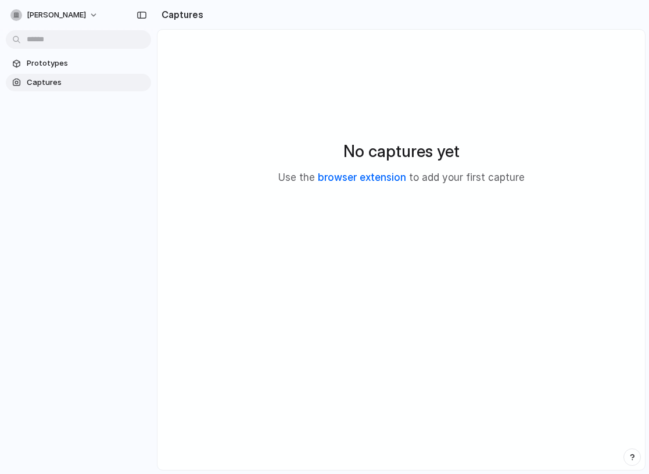 The height and width of the screenshot is (474, 649). Describe the element at coordinates (87, 63) in the screenshot. I see `span: Prototypes` at that location.